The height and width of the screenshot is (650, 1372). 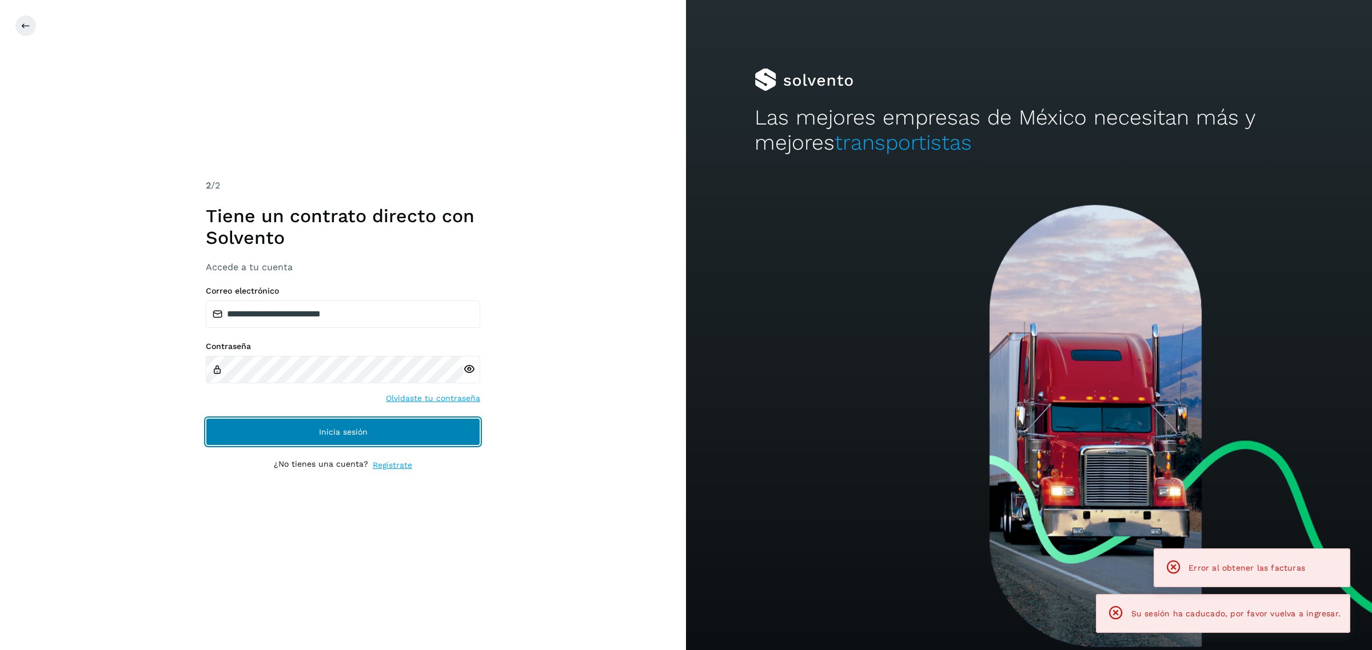 What do you see at coordinates (343, 267) in the screenshot?
I see `h3: Accede a tu cuenta` at bounding box center [343, 267].